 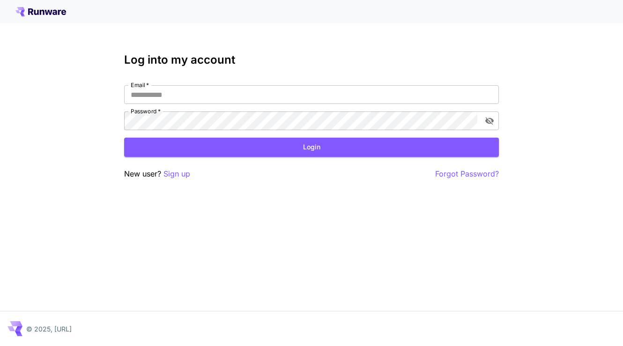 What do you see at coordinates (311, 147) in the screenshot?
I see `button: Login` at bounding box center [311, 147].